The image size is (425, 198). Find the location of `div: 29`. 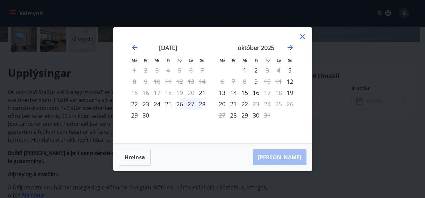

div: 29 is located at coordinates (244, 115).